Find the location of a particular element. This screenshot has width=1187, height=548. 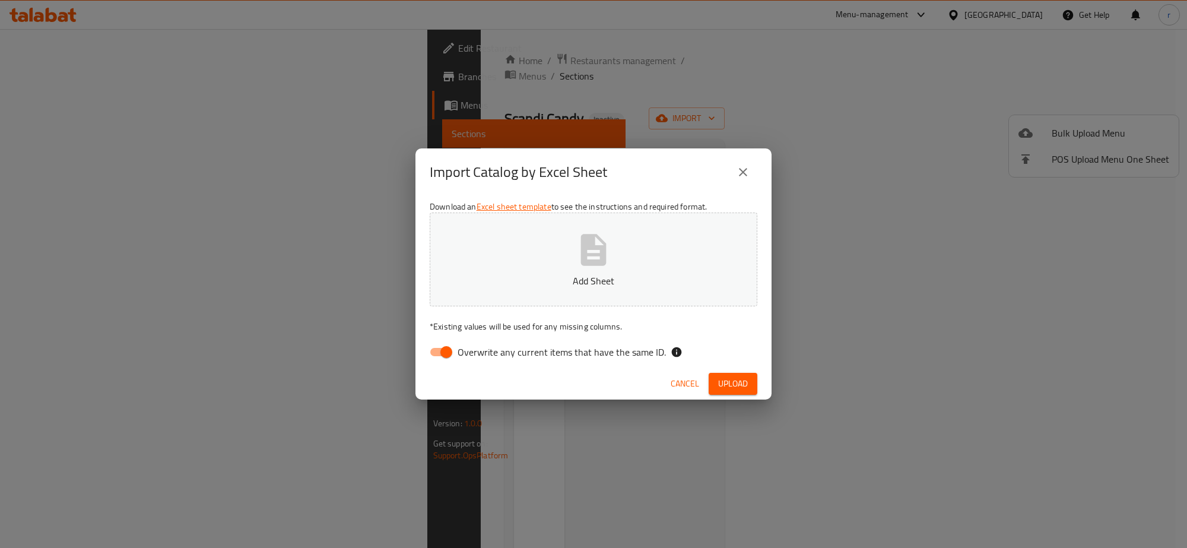

button: Upload is located at coordinates (733, 383).